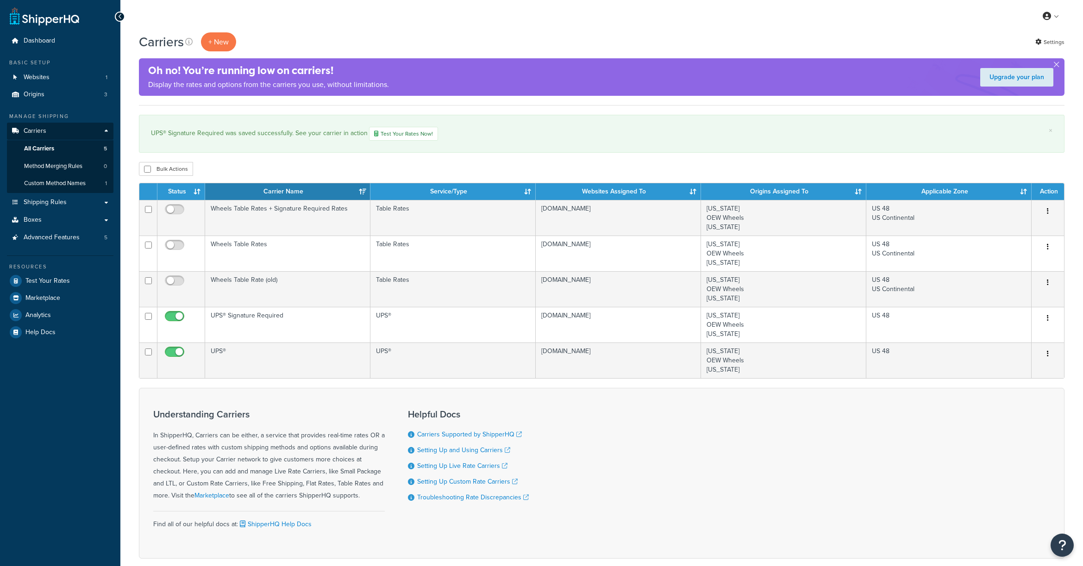 This screenshot has width=1083, height=566. What do you see at coordinates (60, 281) in the screenshot?
I see `a: Test Your Rates` at bounding box center [60, 281].